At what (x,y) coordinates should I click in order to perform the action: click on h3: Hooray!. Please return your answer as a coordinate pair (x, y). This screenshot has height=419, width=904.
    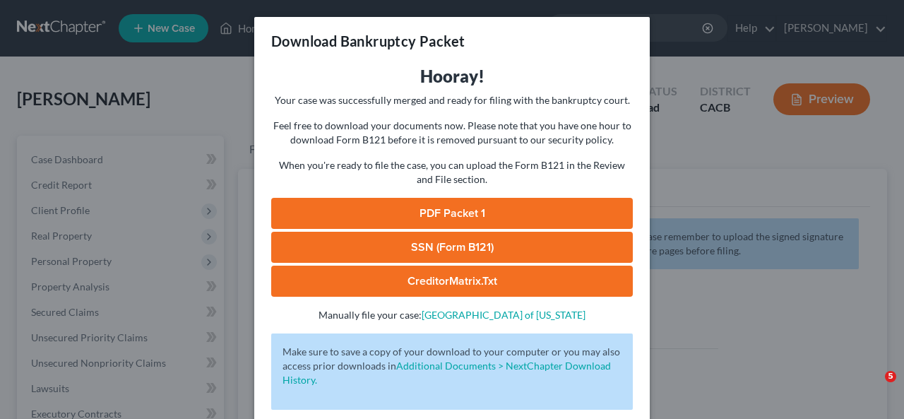
    Looking at the image, I should click on (452, 76).